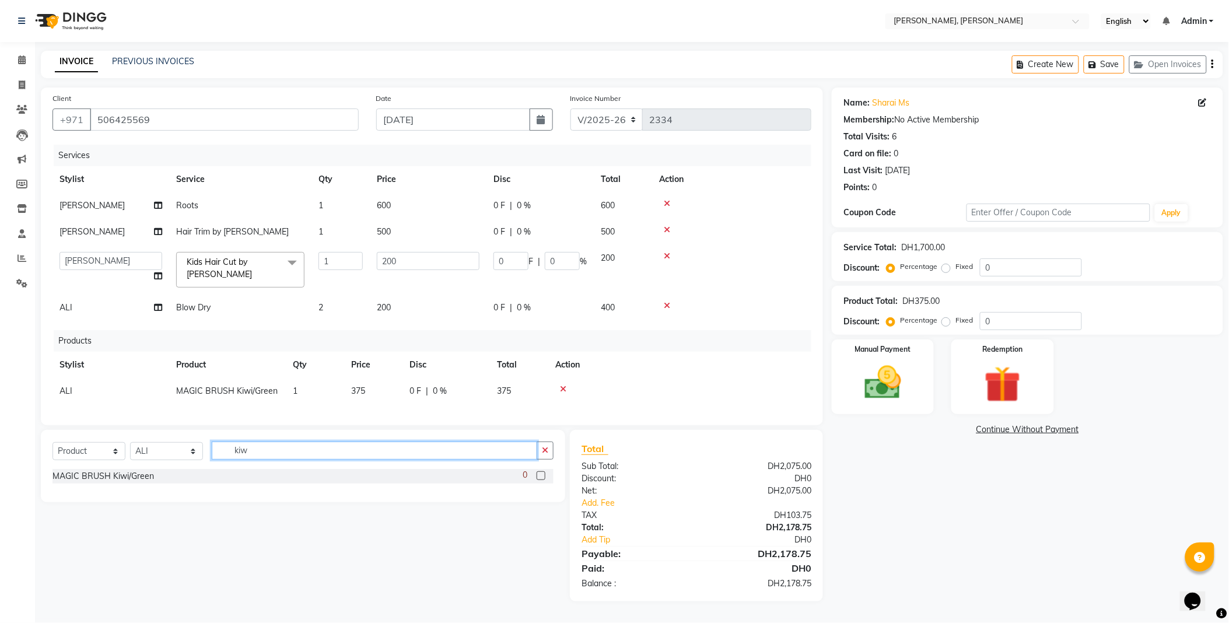 The image size is (1229, 623). I want to click on input: Search or Scan, so click(374, 450).